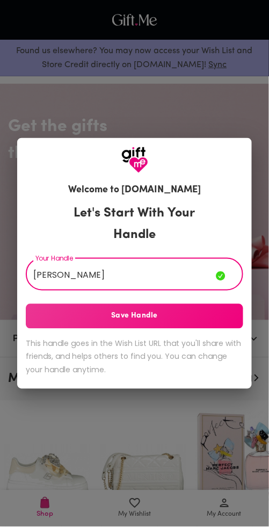  What do you see at coordinates (135, 224) in the screenshot?
I see `h3: Let's Start With Your Handle` at bounding box center [135, 224].